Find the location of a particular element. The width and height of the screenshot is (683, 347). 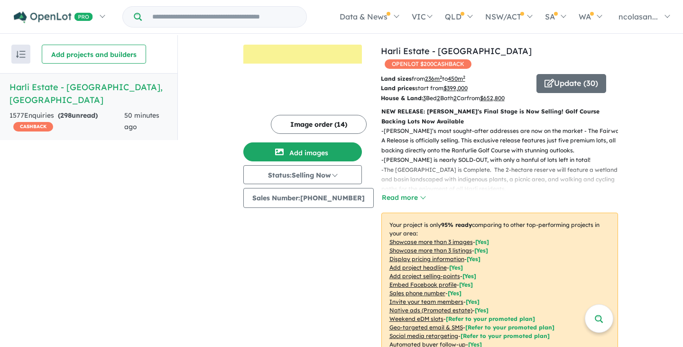

u: $ 399,000 is located at coordinates (455, 88).